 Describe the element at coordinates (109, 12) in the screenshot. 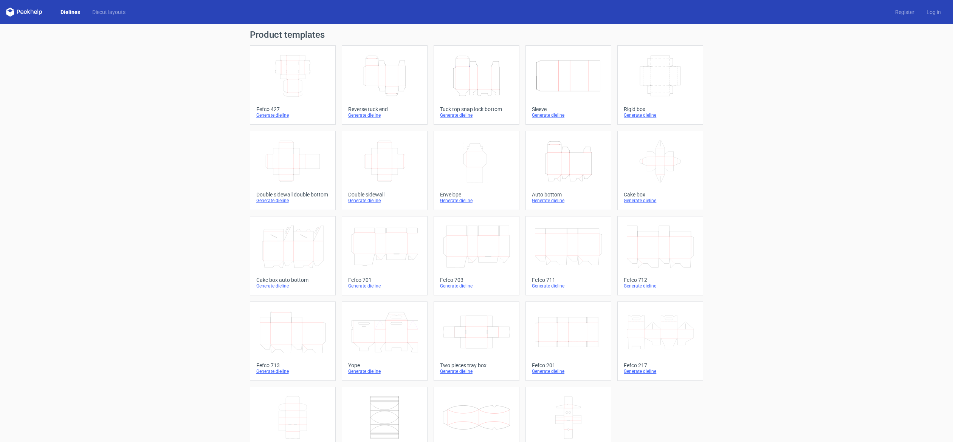

I see `a: Diecut layouts` at that location.